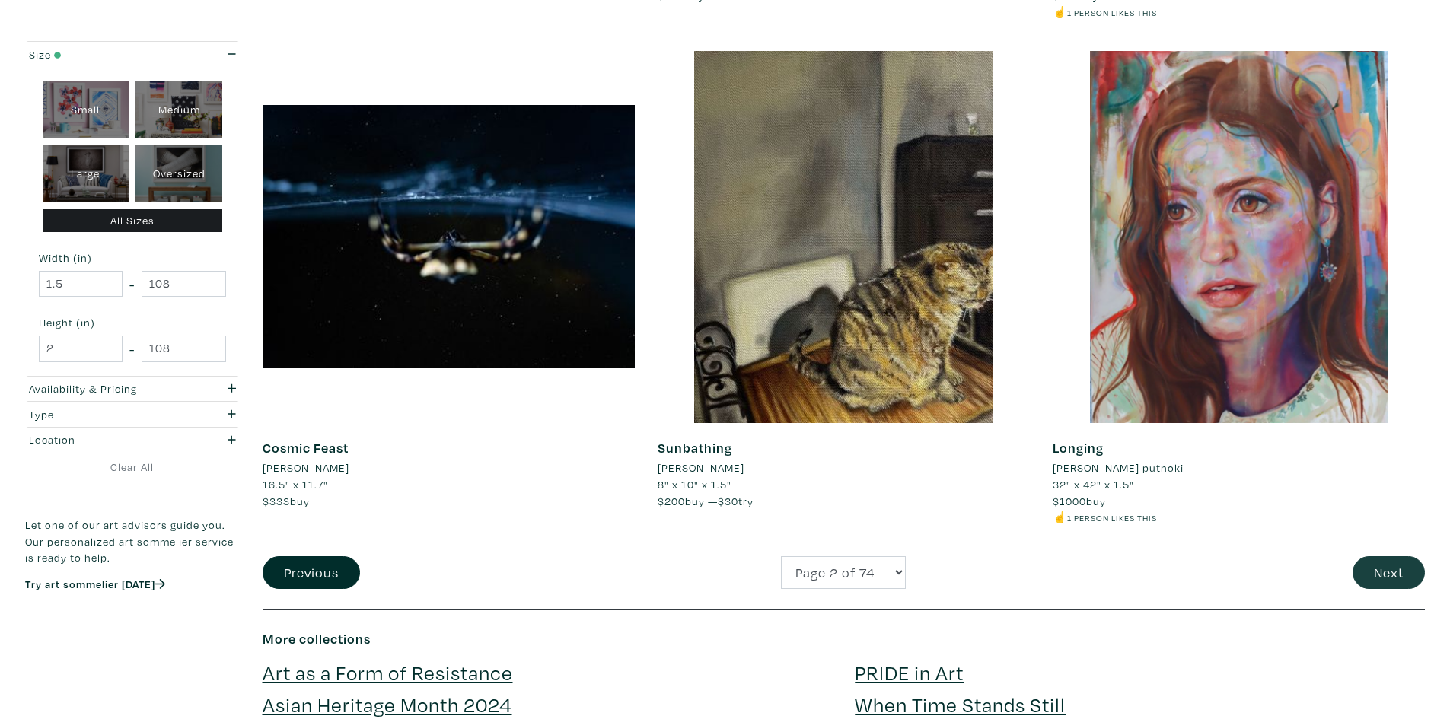 The width and height of the screenshot is (1450, 719). I want to click on h6: More collections, so click(844, 639).